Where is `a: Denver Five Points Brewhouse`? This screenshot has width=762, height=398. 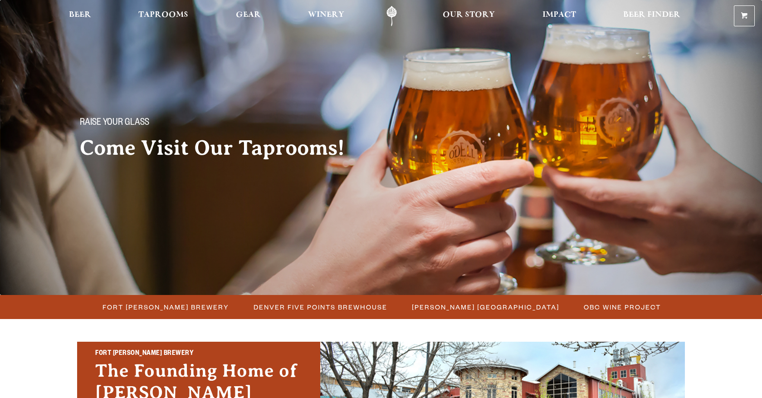 a: Denver Five Points Brewhouse is located at coordinates (320, 307).